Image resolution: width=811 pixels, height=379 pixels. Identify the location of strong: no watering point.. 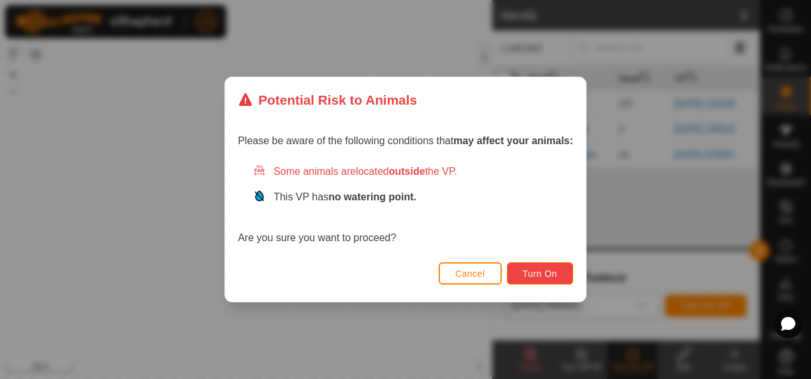
(373, 196).